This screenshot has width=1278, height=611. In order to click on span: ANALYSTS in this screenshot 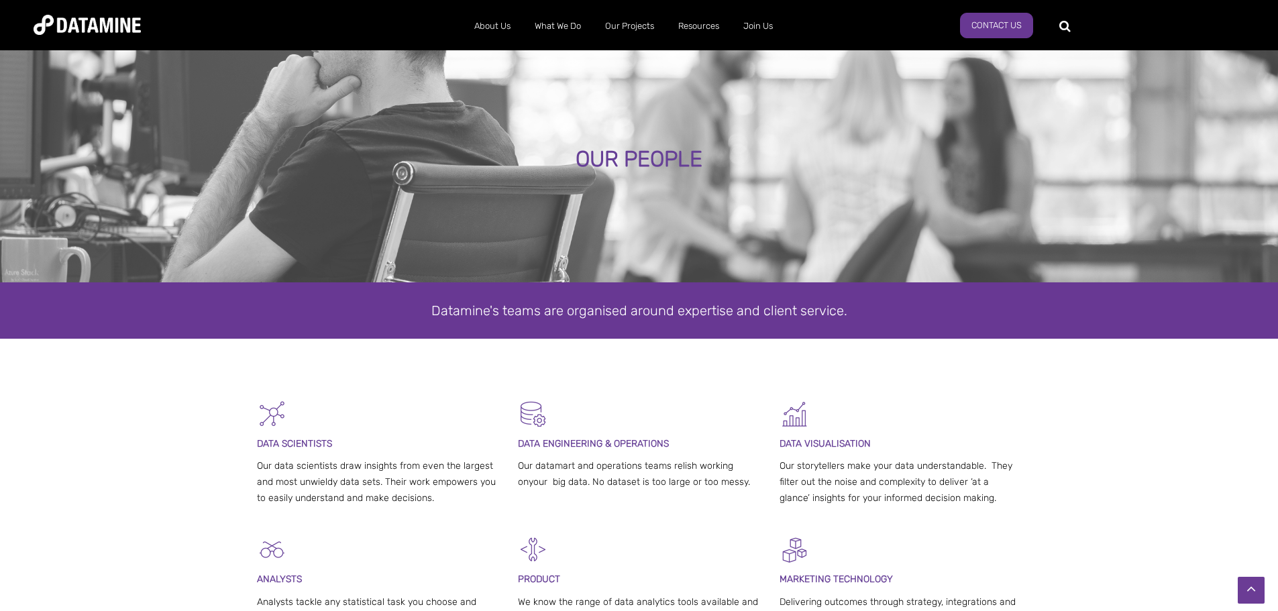, I will do `click(279, 579)`.